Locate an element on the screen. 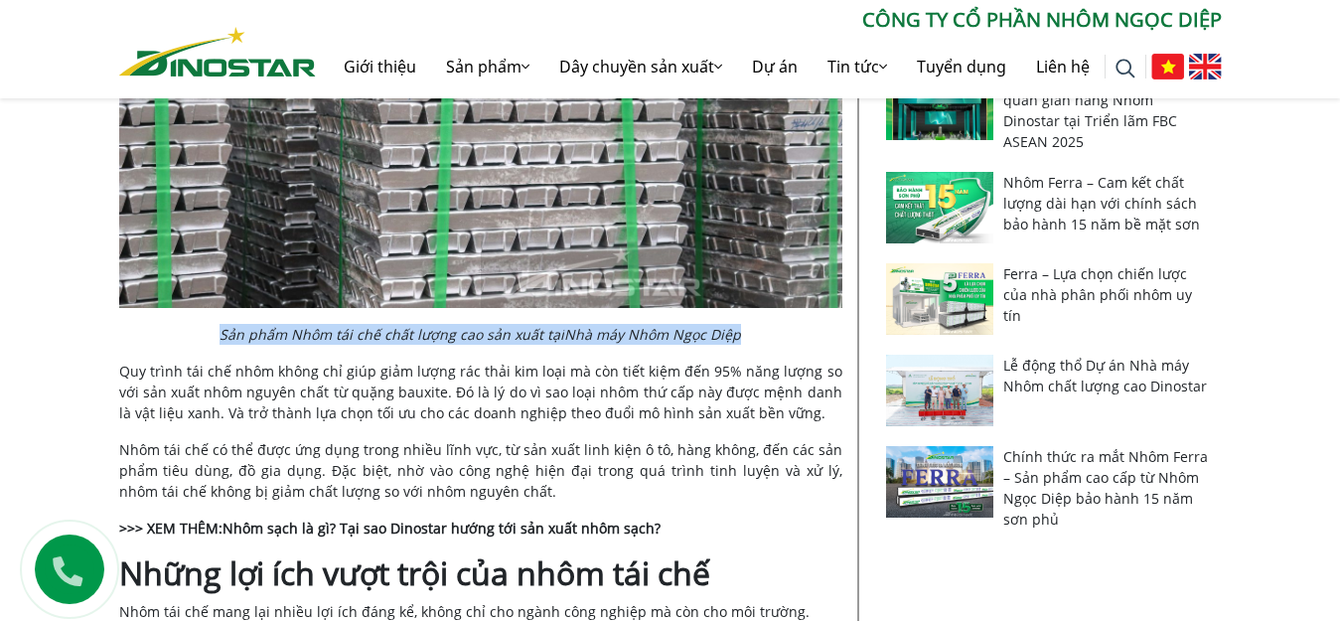 Image resolution: width=1340 pixels, height=621 pixels. a: Tin tức is located at coordinates (857, 67).